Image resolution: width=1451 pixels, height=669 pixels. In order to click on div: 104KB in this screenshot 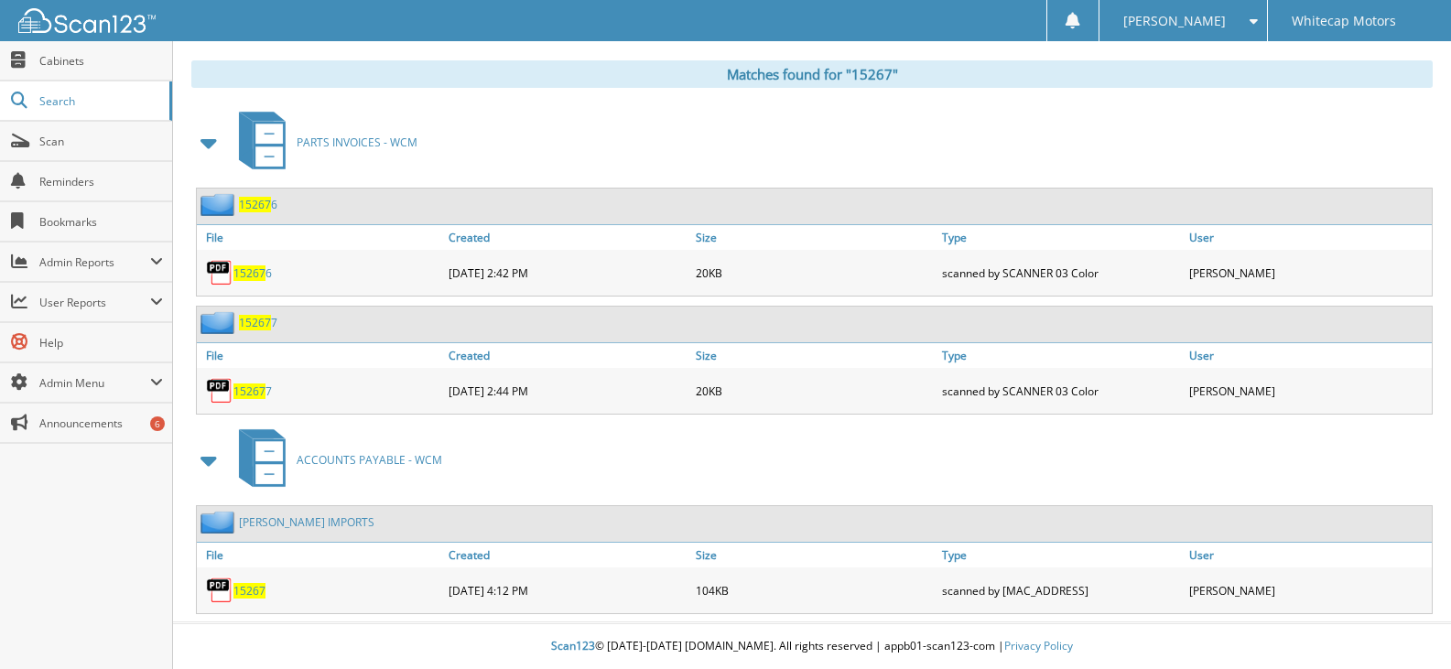, I will do `click(815, 590)`.